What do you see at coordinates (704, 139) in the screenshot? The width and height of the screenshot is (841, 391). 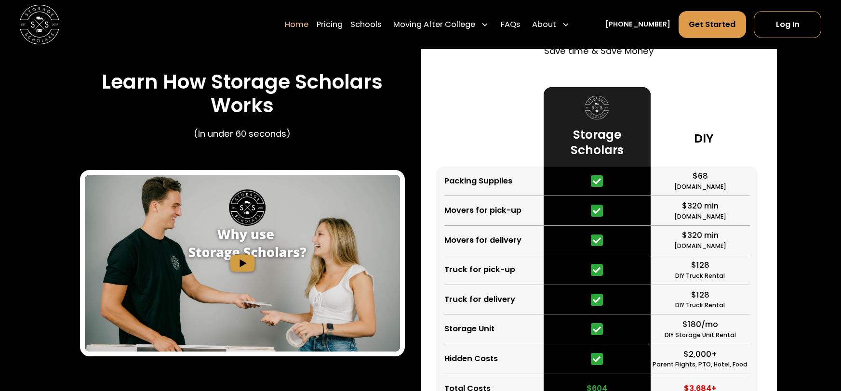 I see `h3: DIY` at bounding box center [704, 139].